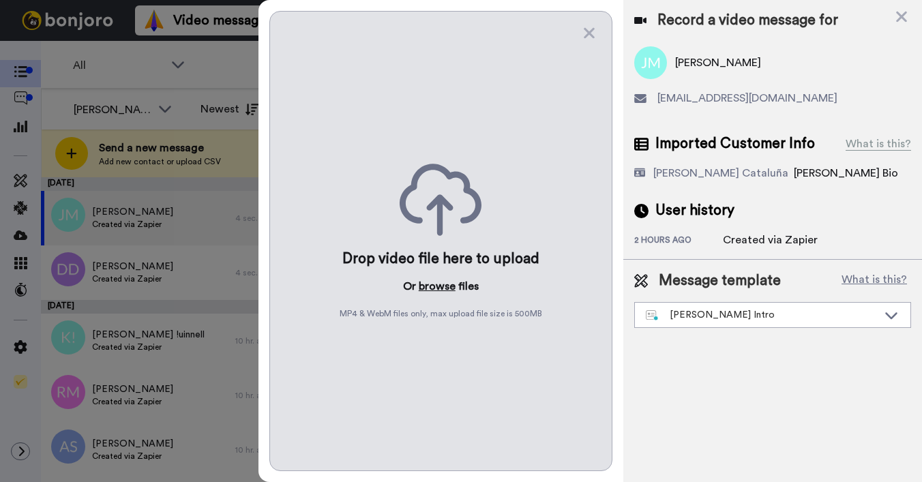 The image size is (922, 482). What do you see at coordinates (735, 144) in the screenshot?
I see `span: Imported Customer Info` at bounding box center [735, 144].